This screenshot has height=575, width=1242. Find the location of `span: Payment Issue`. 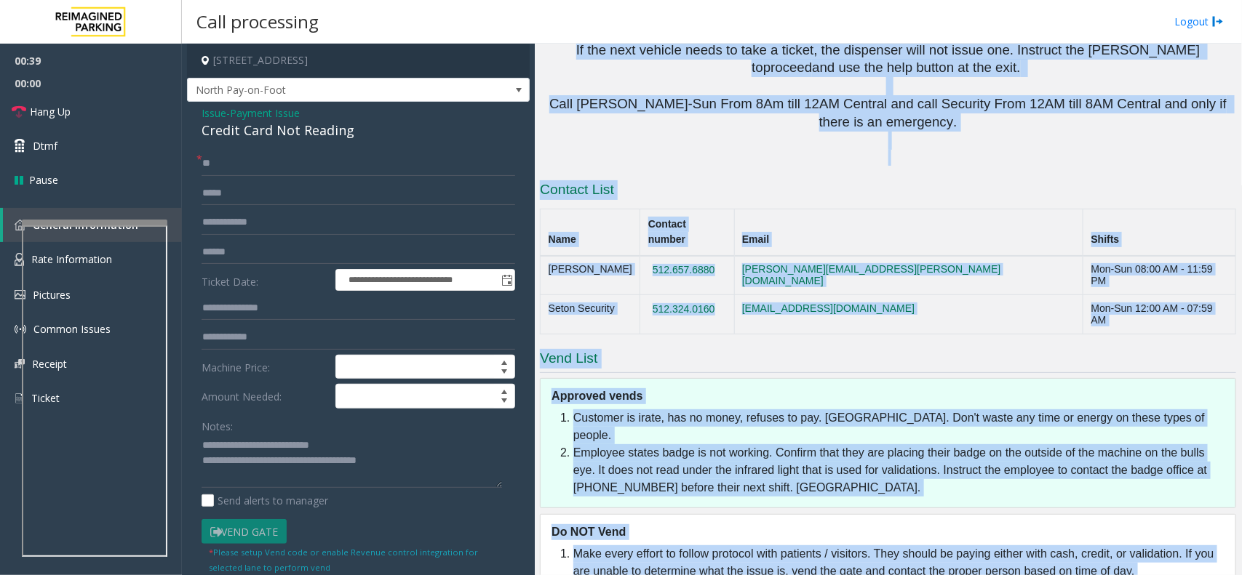

span: Payment Issue is located at coordinates (265, 113).